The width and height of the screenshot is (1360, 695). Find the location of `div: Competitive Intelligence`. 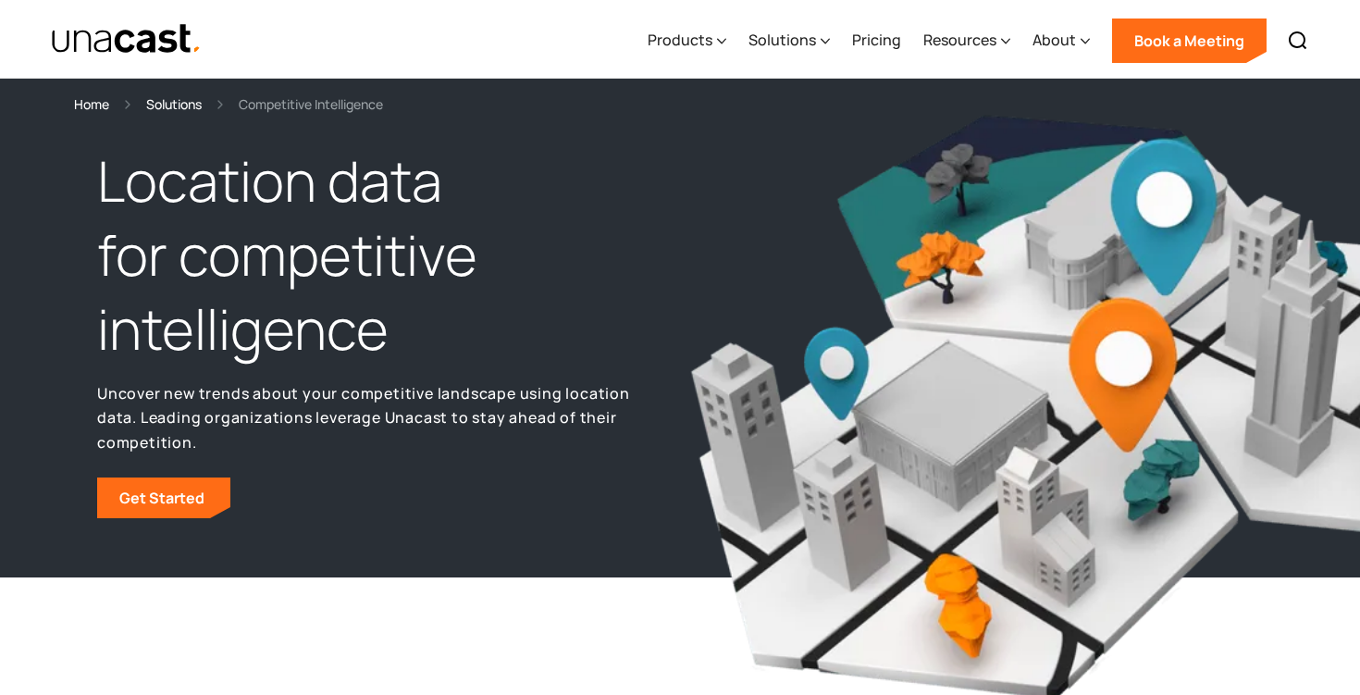

div: Competitive Intelligence is located at coordinates (311, 104).